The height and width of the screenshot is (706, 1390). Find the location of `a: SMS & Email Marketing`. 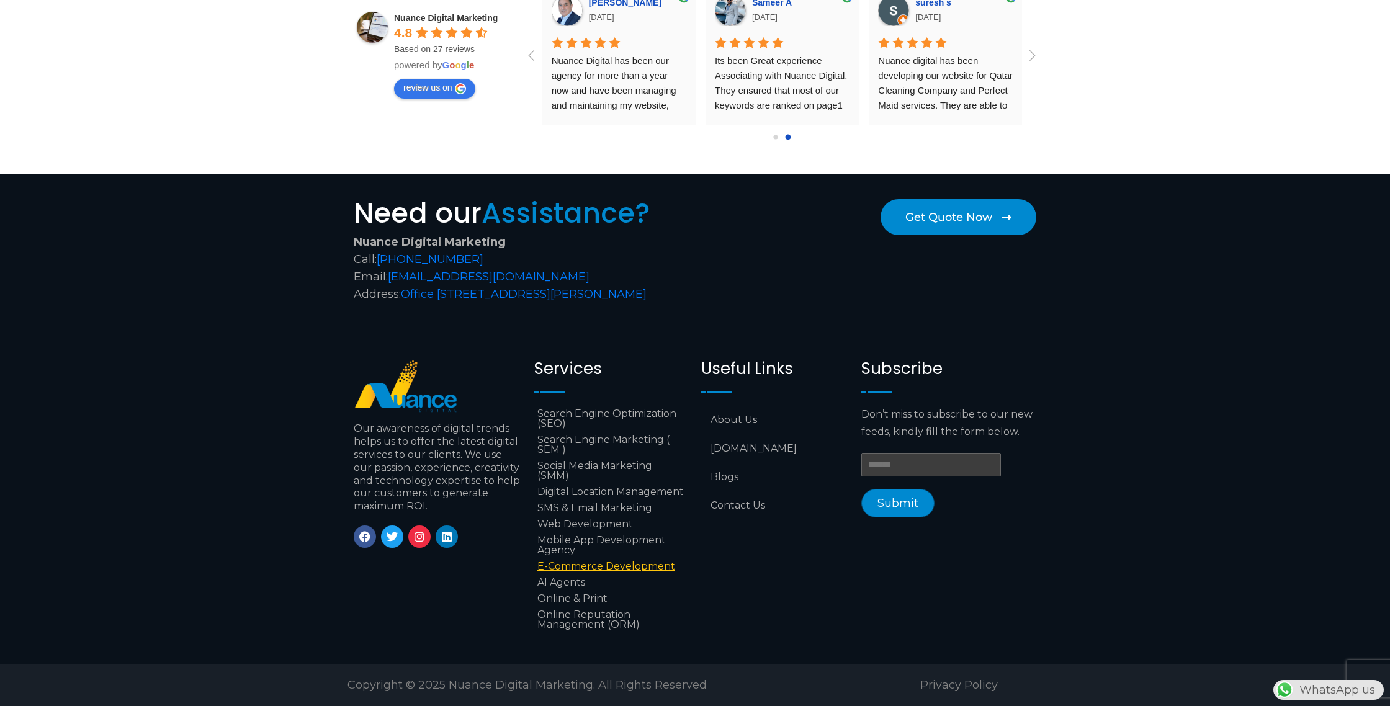

a: SMS & Email Marketing is located at coordinates (611, 508).